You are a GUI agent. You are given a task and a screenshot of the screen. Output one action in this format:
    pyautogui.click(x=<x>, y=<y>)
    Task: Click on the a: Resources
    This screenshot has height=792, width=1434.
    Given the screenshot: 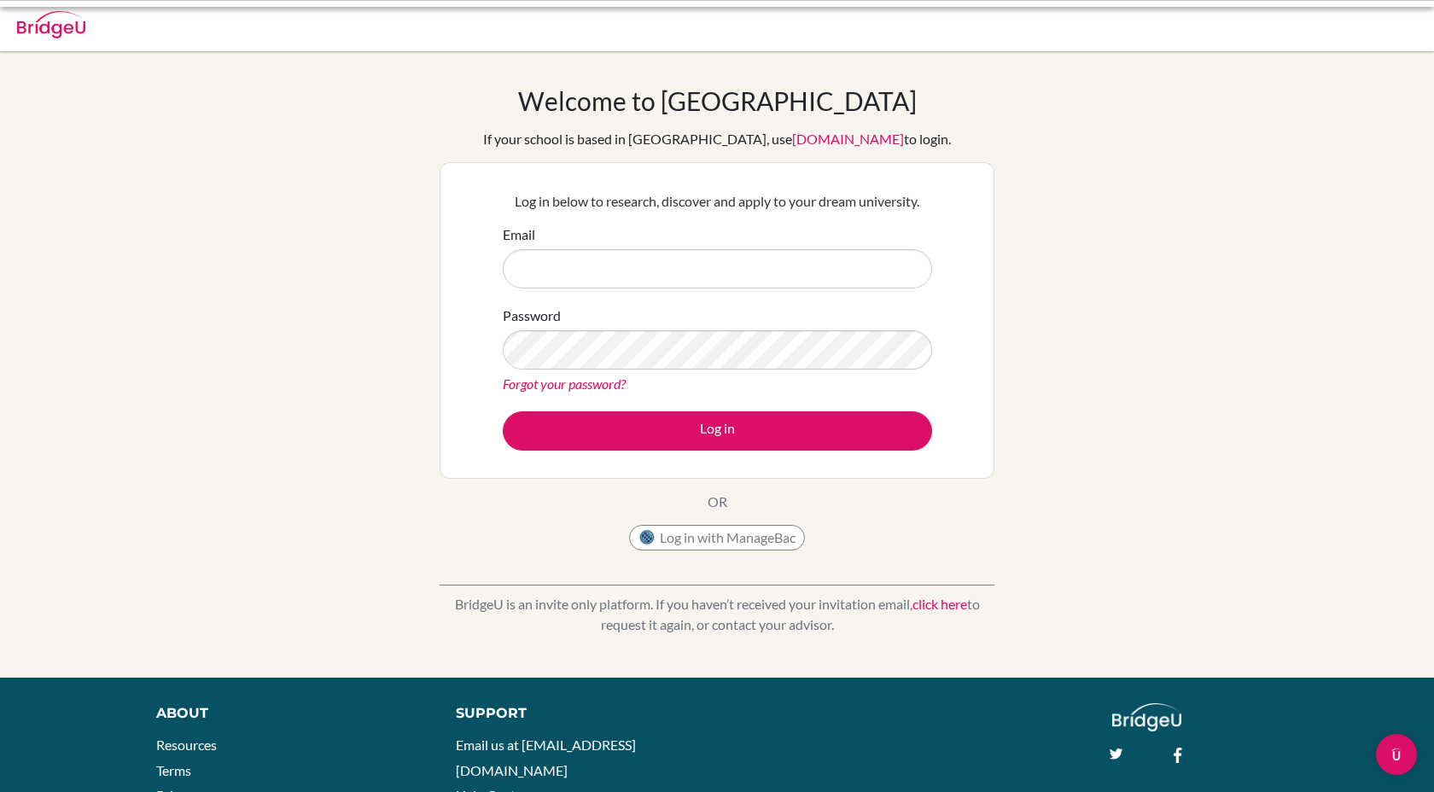 What is the action you would take?
    pyautogui.click(x=186, y=745)
    